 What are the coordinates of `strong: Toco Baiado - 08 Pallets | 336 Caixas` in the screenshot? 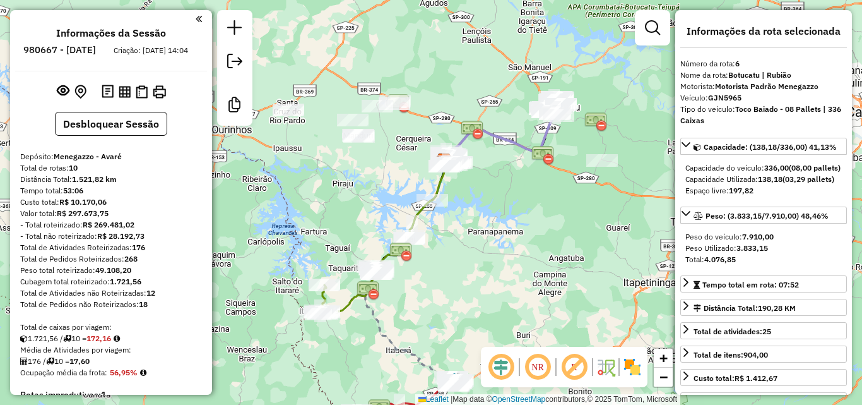 It's located at (761, 114).